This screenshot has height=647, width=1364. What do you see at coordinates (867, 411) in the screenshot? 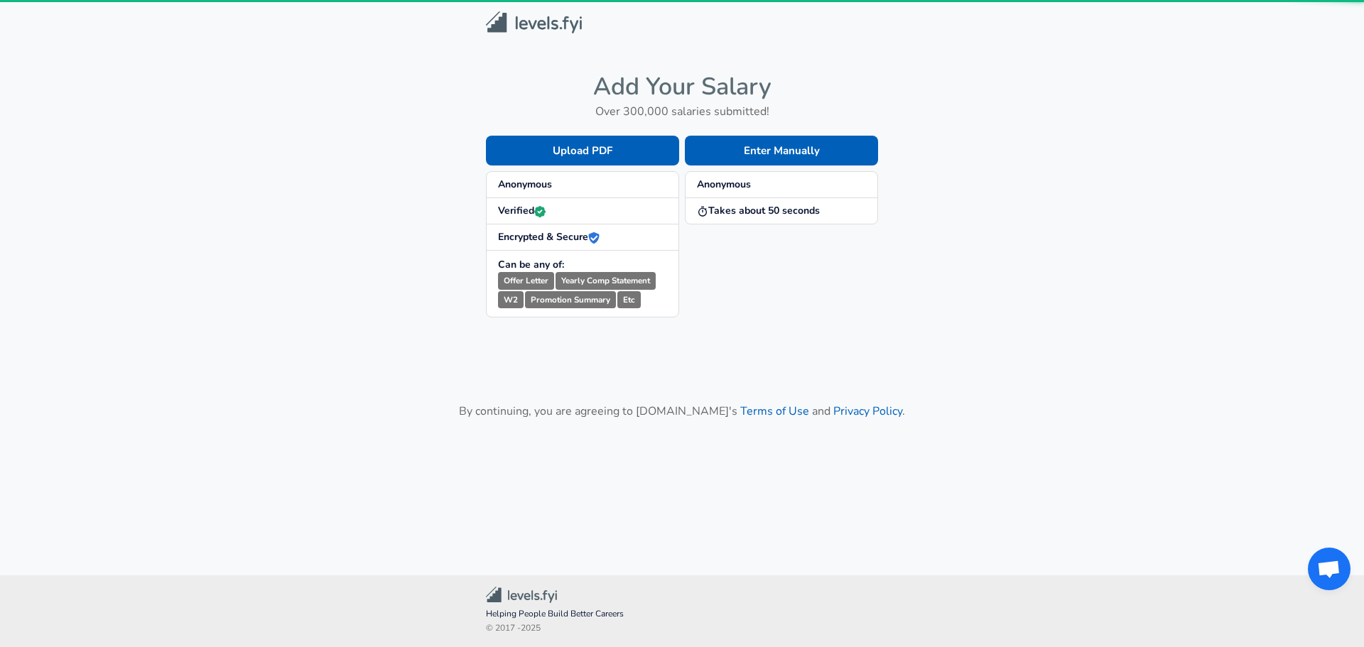
I see `a: Privacy Policy` at bounding box center [867, 411].